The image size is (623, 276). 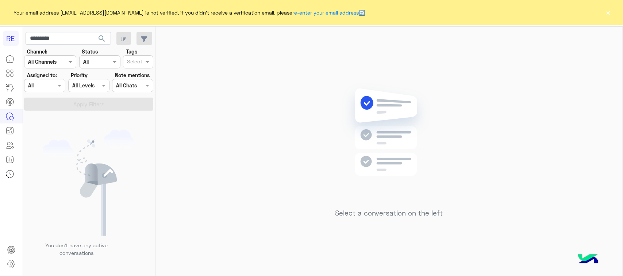 I want to click on img: empty users, so click(x=89, y=183).